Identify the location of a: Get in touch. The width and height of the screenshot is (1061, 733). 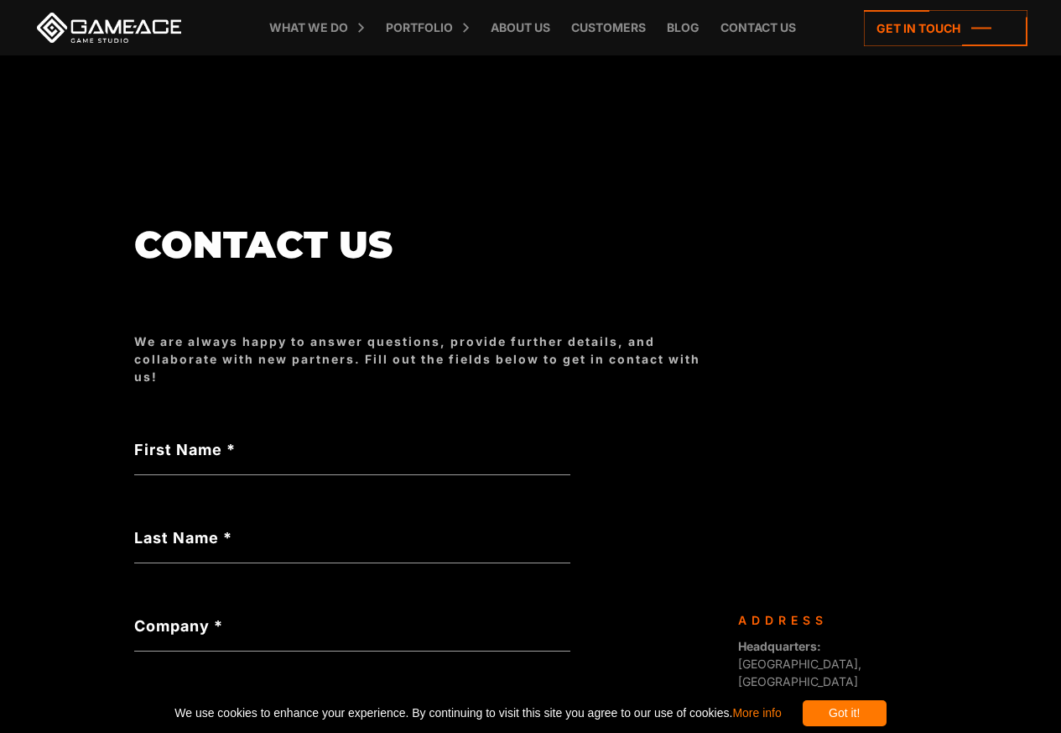
(946, 28).